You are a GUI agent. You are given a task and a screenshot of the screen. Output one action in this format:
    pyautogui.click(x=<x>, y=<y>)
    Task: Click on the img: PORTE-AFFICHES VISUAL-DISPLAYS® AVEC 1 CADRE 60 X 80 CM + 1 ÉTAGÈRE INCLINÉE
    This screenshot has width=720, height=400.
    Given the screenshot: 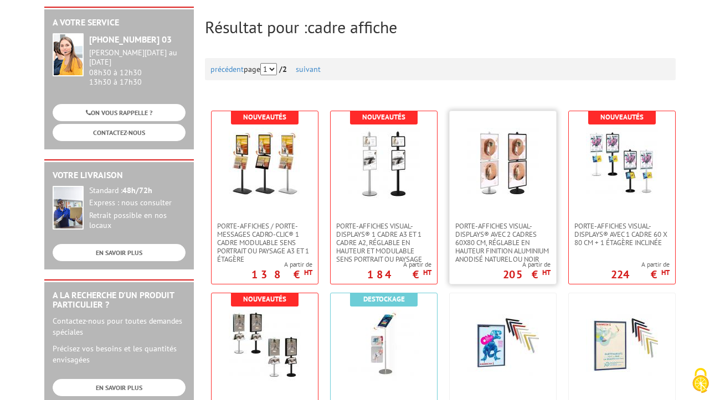 What is the action you would take?
    pyautogui.click(x=622, y=164)
    